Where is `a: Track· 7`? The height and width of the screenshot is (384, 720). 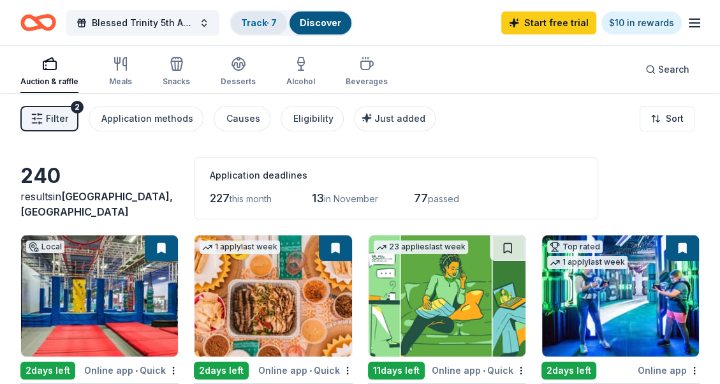
a: Track· 7 is located at coordinates (259, 22).